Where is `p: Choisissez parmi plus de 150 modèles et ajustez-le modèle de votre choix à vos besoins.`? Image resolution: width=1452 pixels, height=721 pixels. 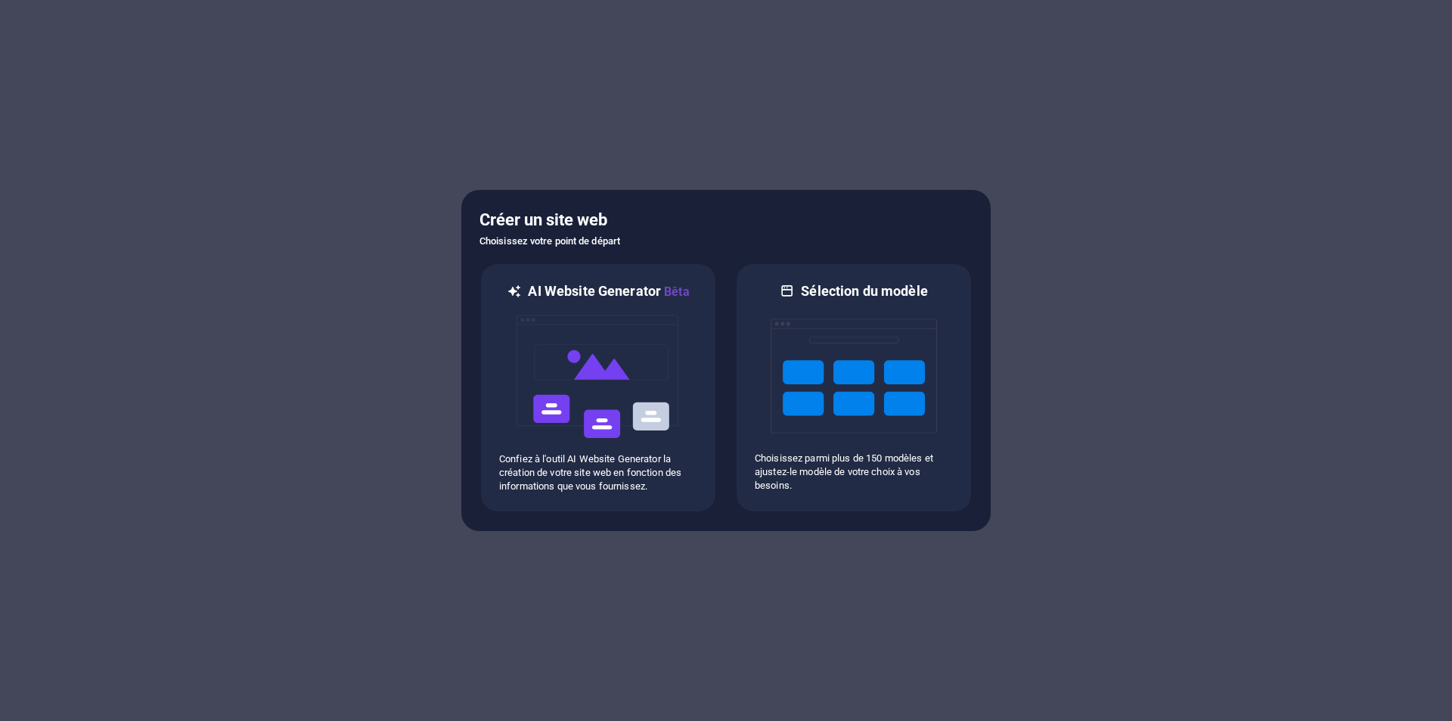
p: Choisissez parmi plus de 150 modèles et ajustez-le modèle de votre choix à vos besoins. is located at coordinates (854, 472).